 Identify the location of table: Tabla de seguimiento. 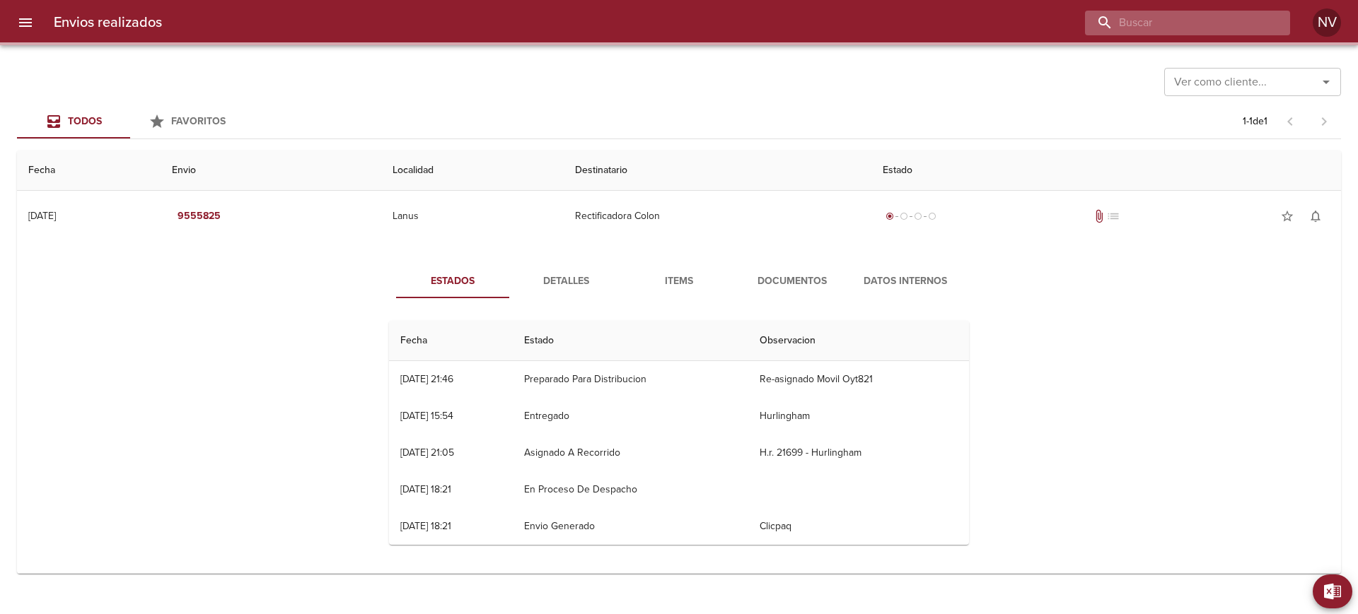
(679, 433).